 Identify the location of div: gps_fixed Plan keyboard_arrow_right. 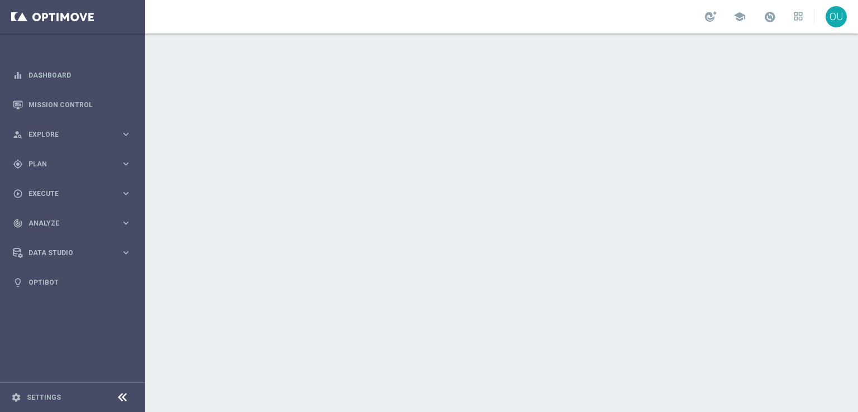
(72, 164).